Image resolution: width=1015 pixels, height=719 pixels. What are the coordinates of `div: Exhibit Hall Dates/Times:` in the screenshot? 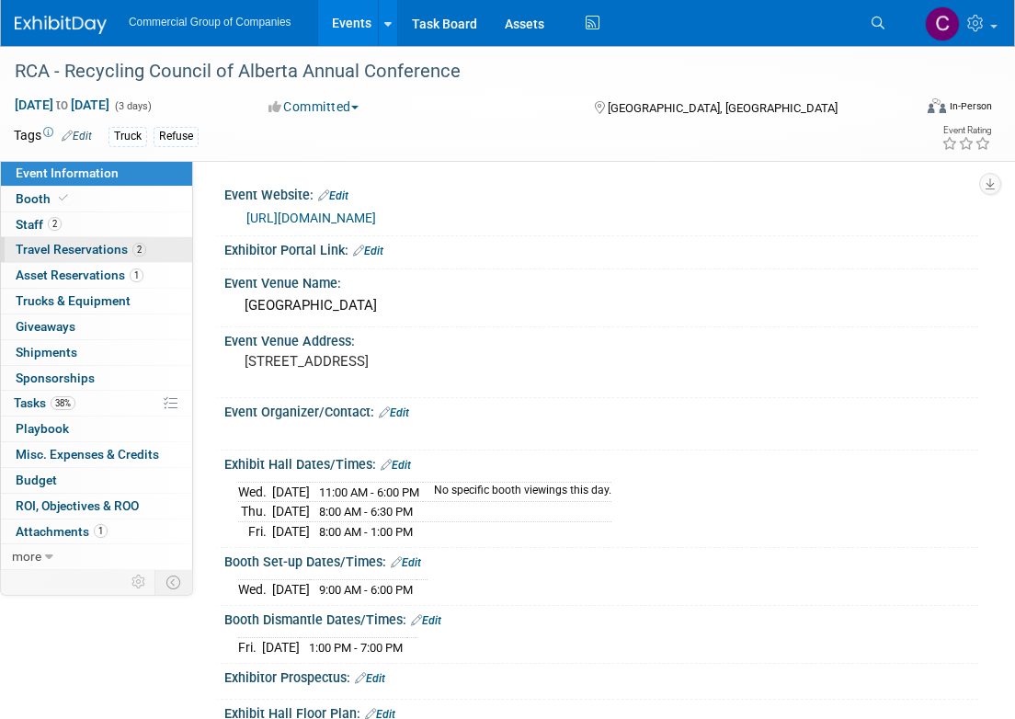 It's located at (602, 463).